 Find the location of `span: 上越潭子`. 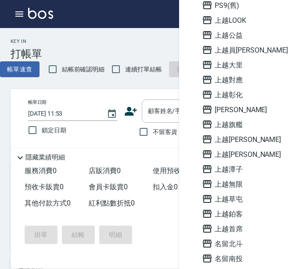

span: 上越潭子 is located at coordinates (245, 169).